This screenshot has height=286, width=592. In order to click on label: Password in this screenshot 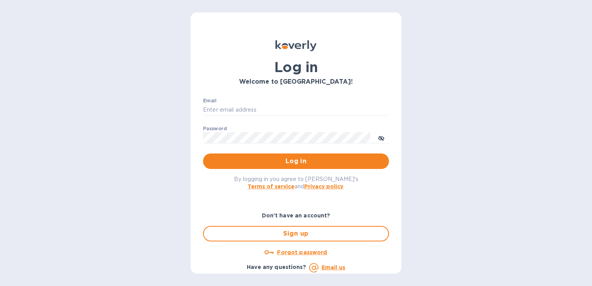, I will do `click(215, 129)`.